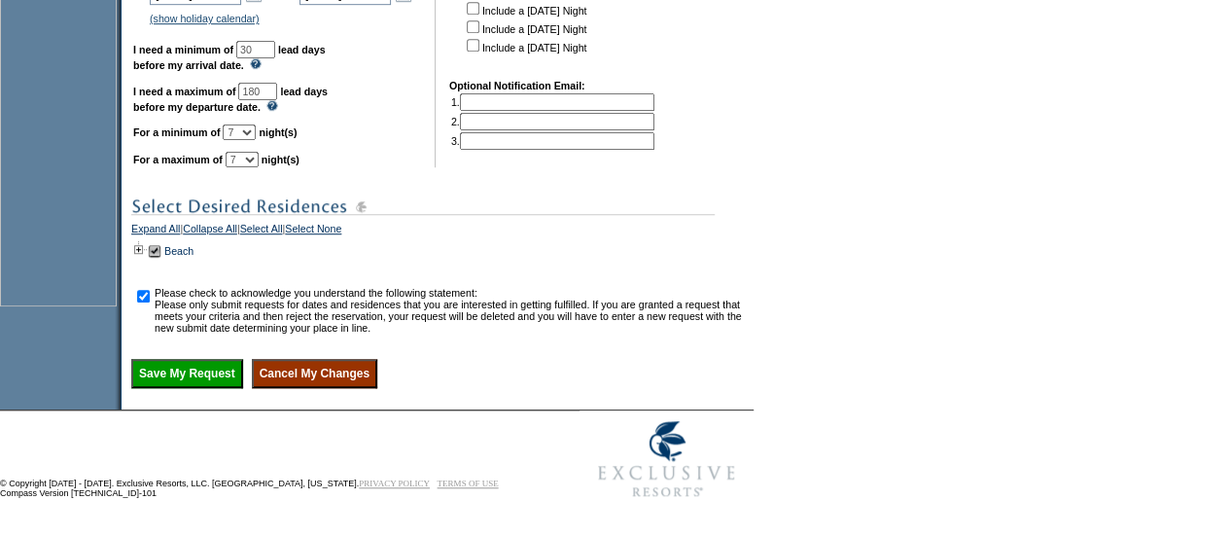  I want to click on a: Select All, so click(262, 231).